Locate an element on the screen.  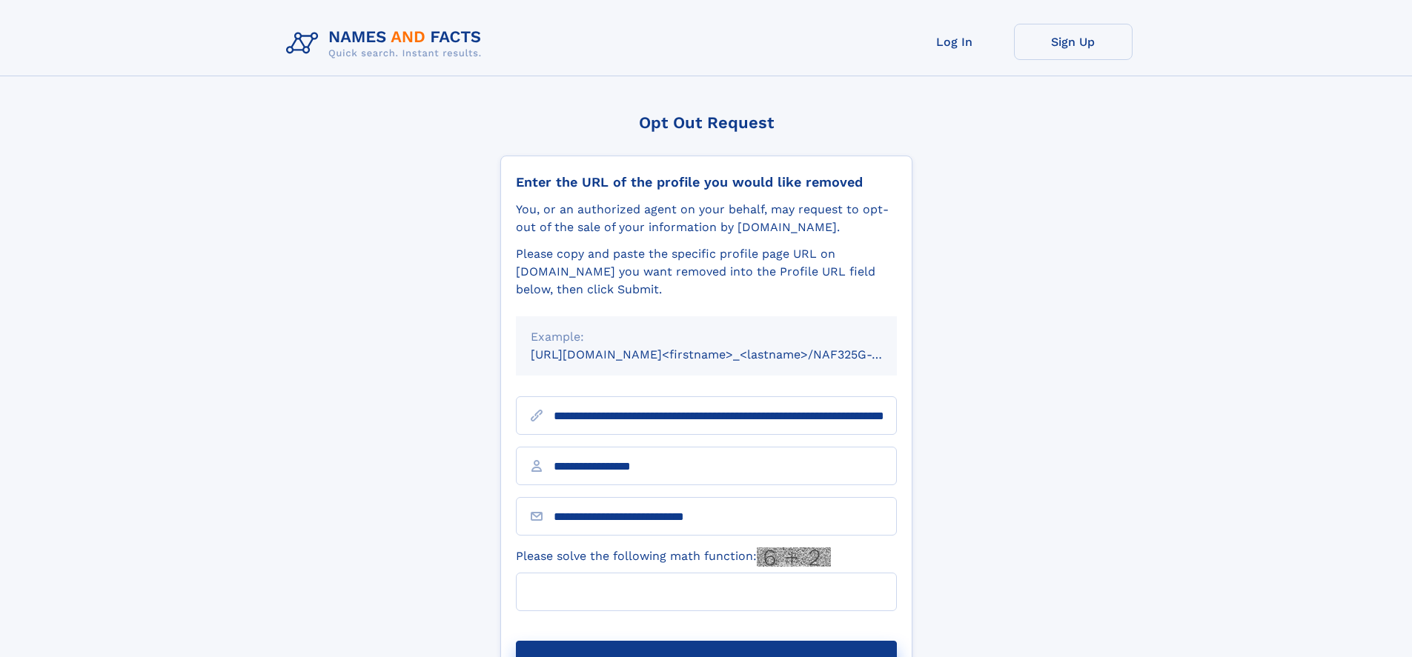
div: Enter the URL of the profile you would like removed is located at coordinates (706, 182).